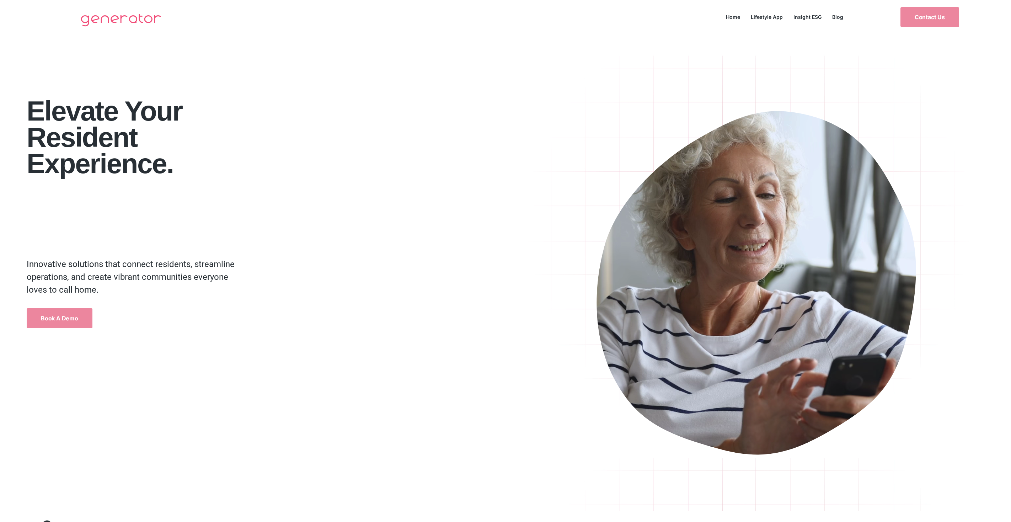  I want to click on a: Book a Demo, so click(59, 318).